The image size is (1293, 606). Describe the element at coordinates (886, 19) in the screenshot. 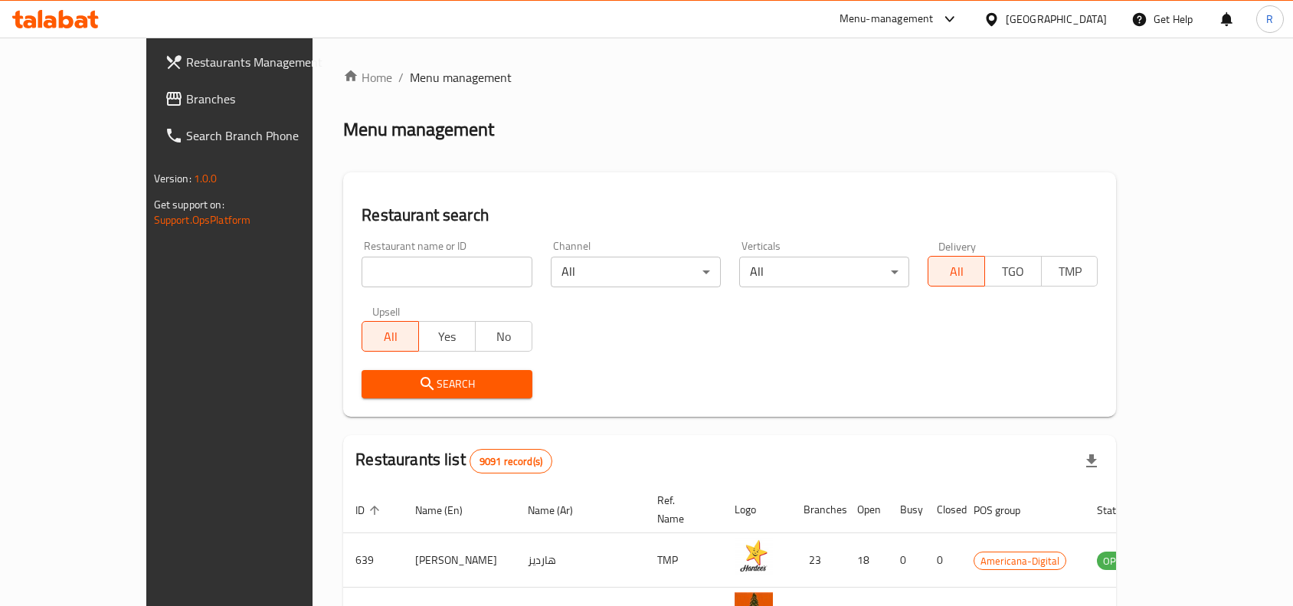

I see `div: Menu-management` at that location.